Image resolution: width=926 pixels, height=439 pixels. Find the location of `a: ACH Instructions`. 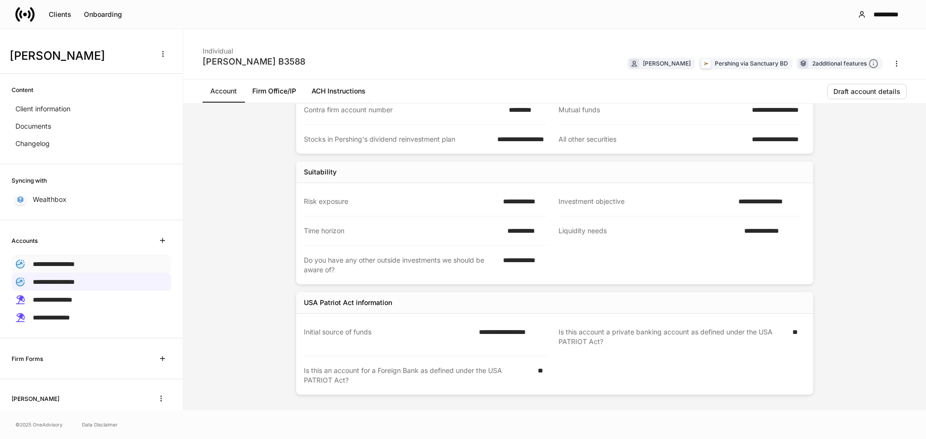

a: ACH Instructions is located at coordinates (339, 91).